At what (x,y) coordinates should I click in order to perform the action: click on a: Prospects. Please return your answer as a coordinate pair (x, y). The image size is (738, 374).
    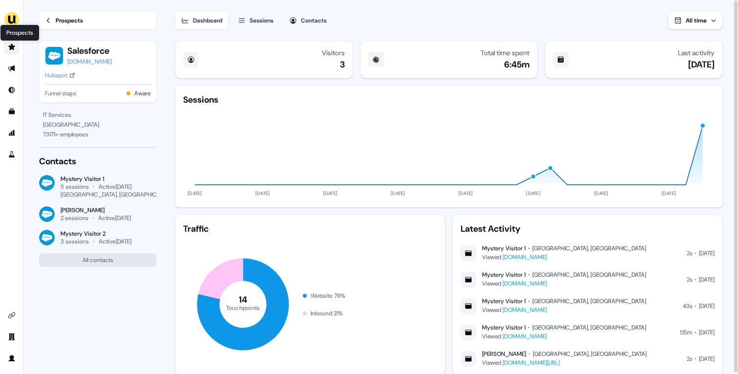
    Looking at the image, I should click on (98, 21).